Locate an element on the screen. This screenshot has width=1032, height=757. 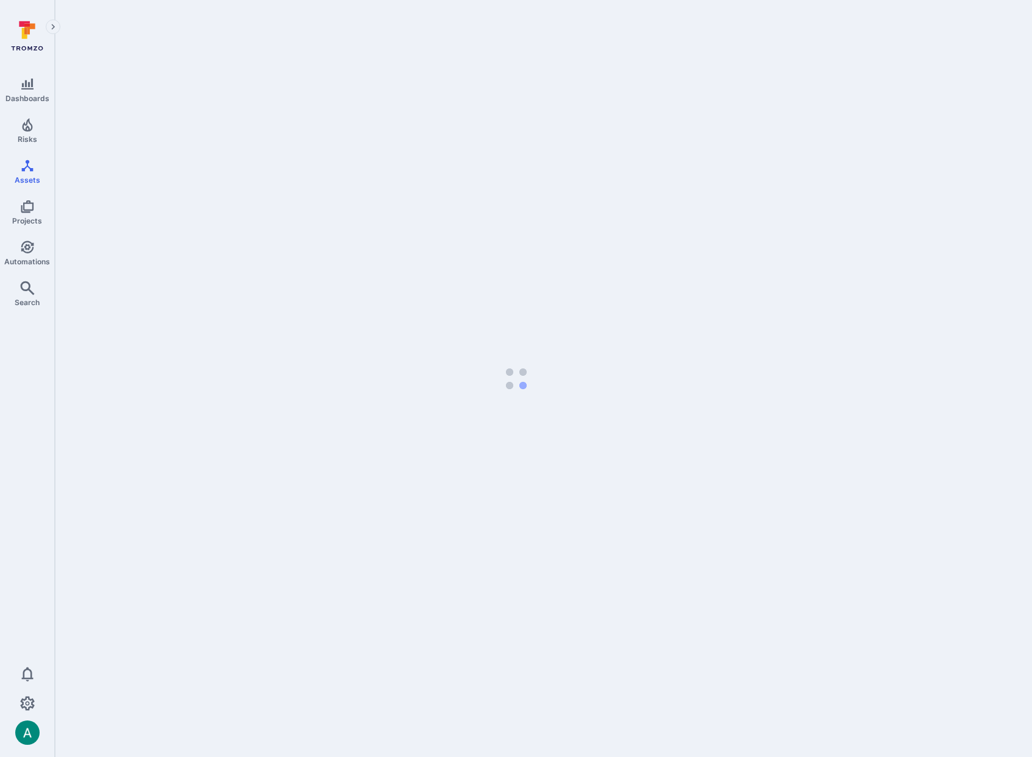
span: Dashboards is located at coordinates (27, 98).